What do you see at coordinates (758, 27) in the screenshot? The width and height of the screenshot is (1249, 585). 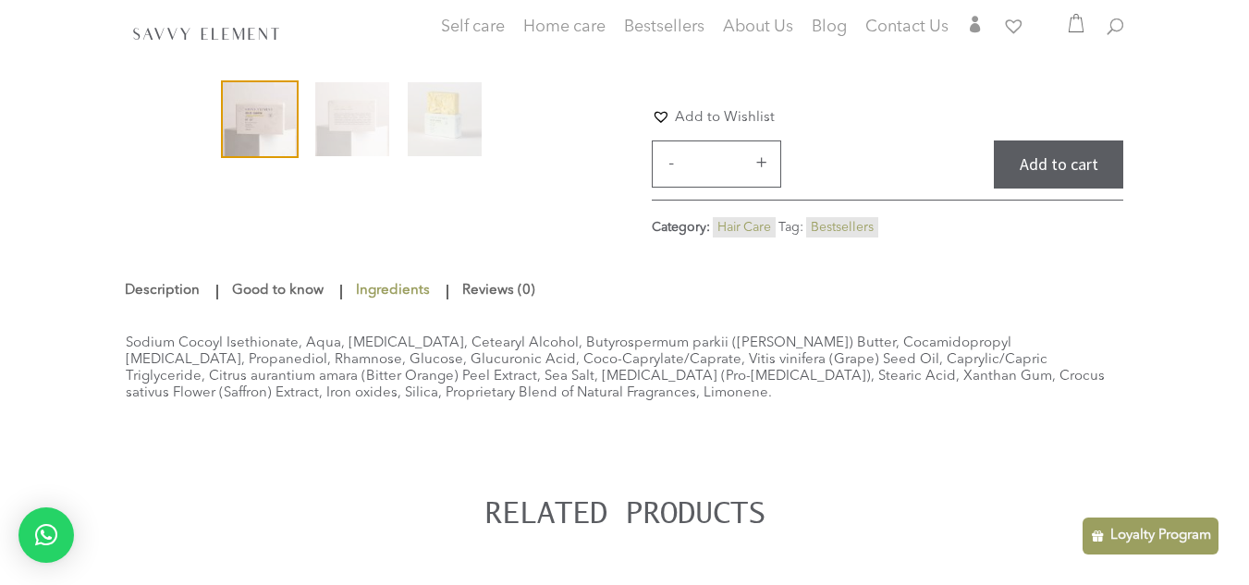 I see `span: About Us` at bounding box center [758, 27].